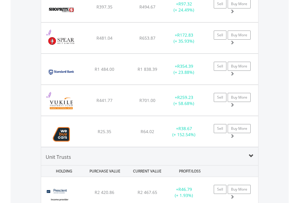 The image size is (299, 203). What do you see at coordinates (104, 7) in the screenshot?
I see `span: R397.35` at bounding box center [104, 7].